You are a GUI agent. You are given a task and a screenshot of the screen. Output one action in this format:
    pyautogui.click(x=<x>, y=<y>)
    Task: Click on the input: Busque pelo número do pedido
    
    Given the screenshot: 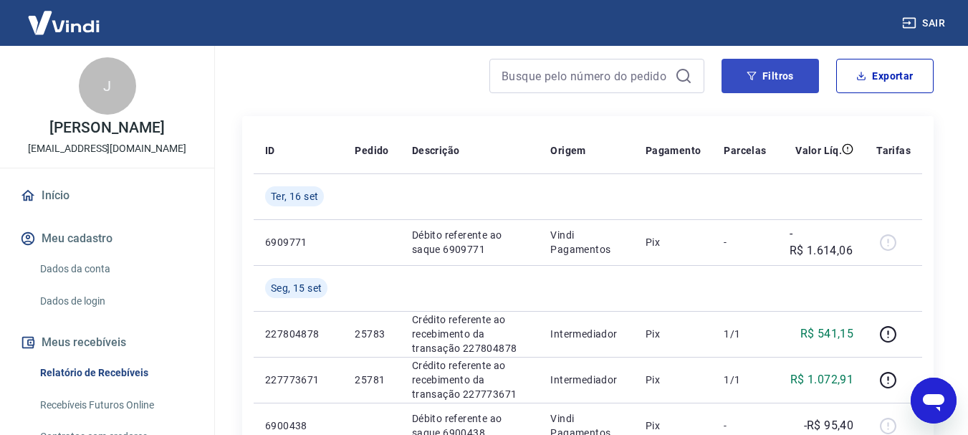 What is the action you would take?
    pyautogui.click(x=585, y=76)
    